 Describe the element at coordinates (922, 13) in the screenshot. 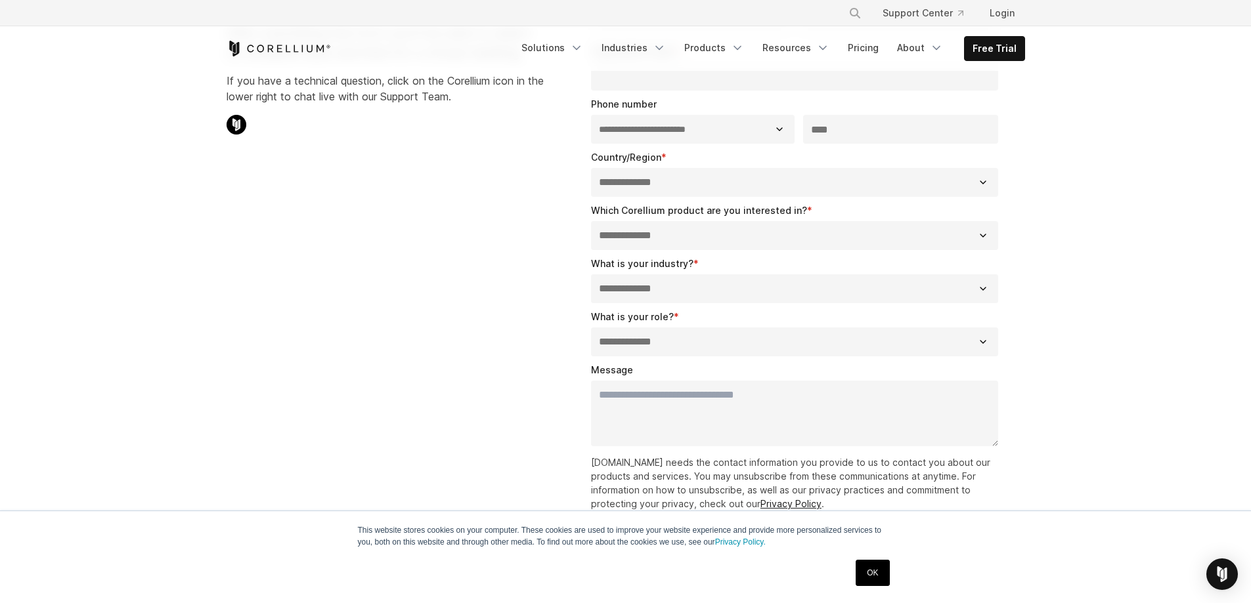

I see `a: Support Center` at that location.